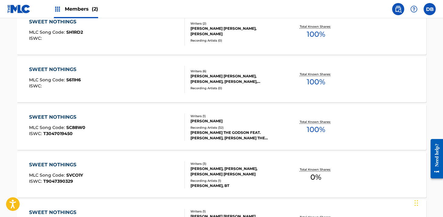 The image size is (443, 217). What do you see at coordinates (416, 203) in the screenshot?
I see `div: Drag` at bounding box center [416, 203].